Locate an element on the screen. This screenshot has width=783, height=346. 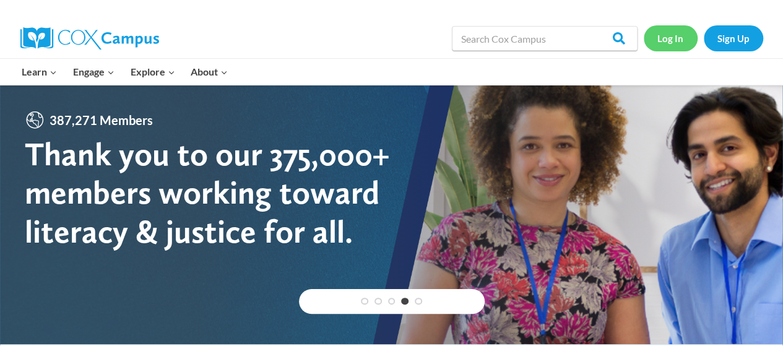
a: 3 is located at coordinates (392, 301).